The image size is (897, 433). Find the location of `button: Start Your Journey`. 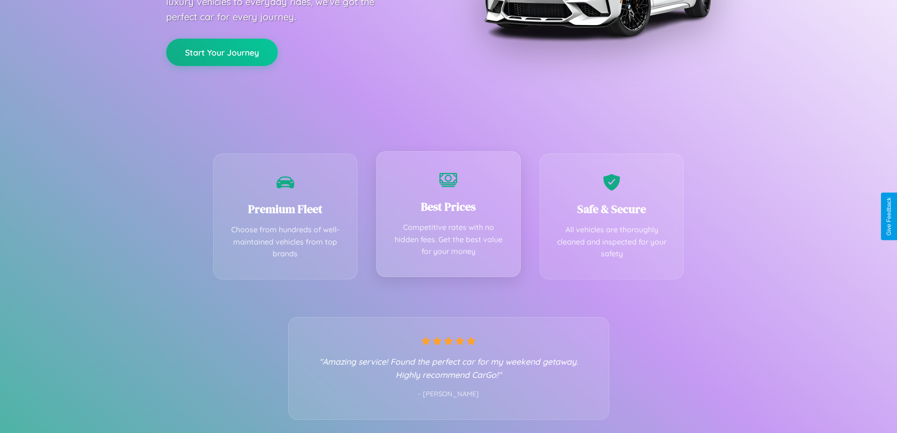

button: Start Your Journey is located at coordinates (222, 52).